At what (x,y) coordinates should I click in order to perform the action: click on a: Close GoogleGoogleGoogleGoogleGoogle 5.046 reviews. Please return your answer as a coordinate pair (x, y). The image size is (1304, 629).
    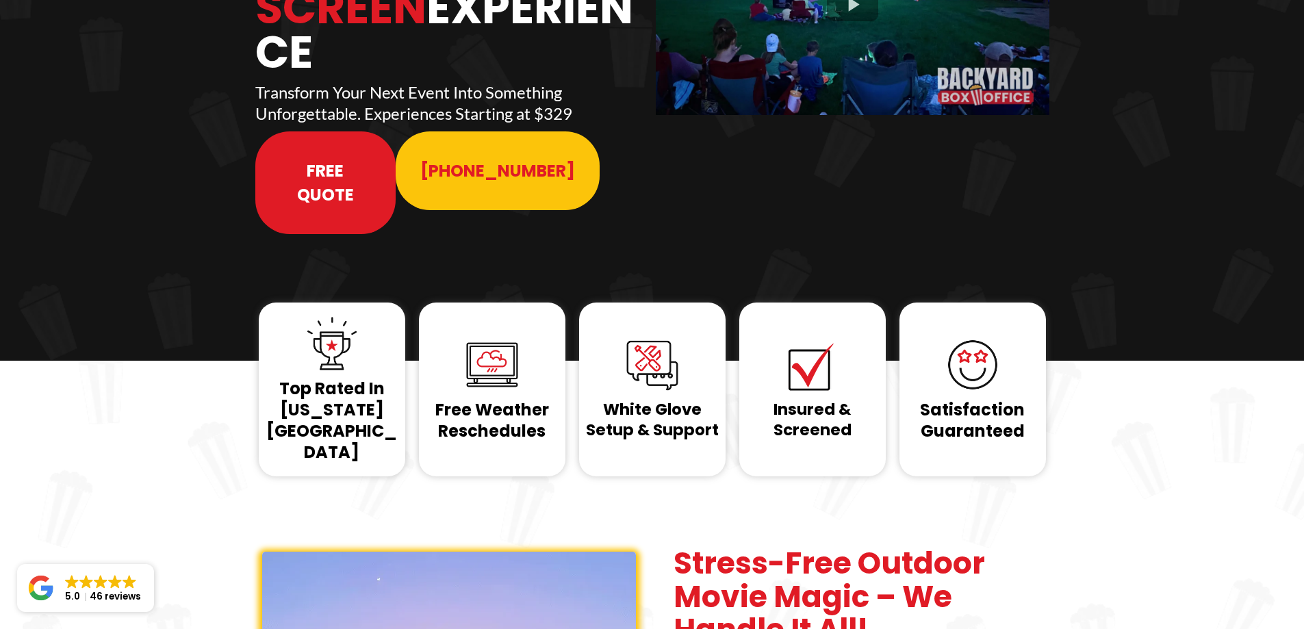
    Looking at the image, I should click on (86, 588).